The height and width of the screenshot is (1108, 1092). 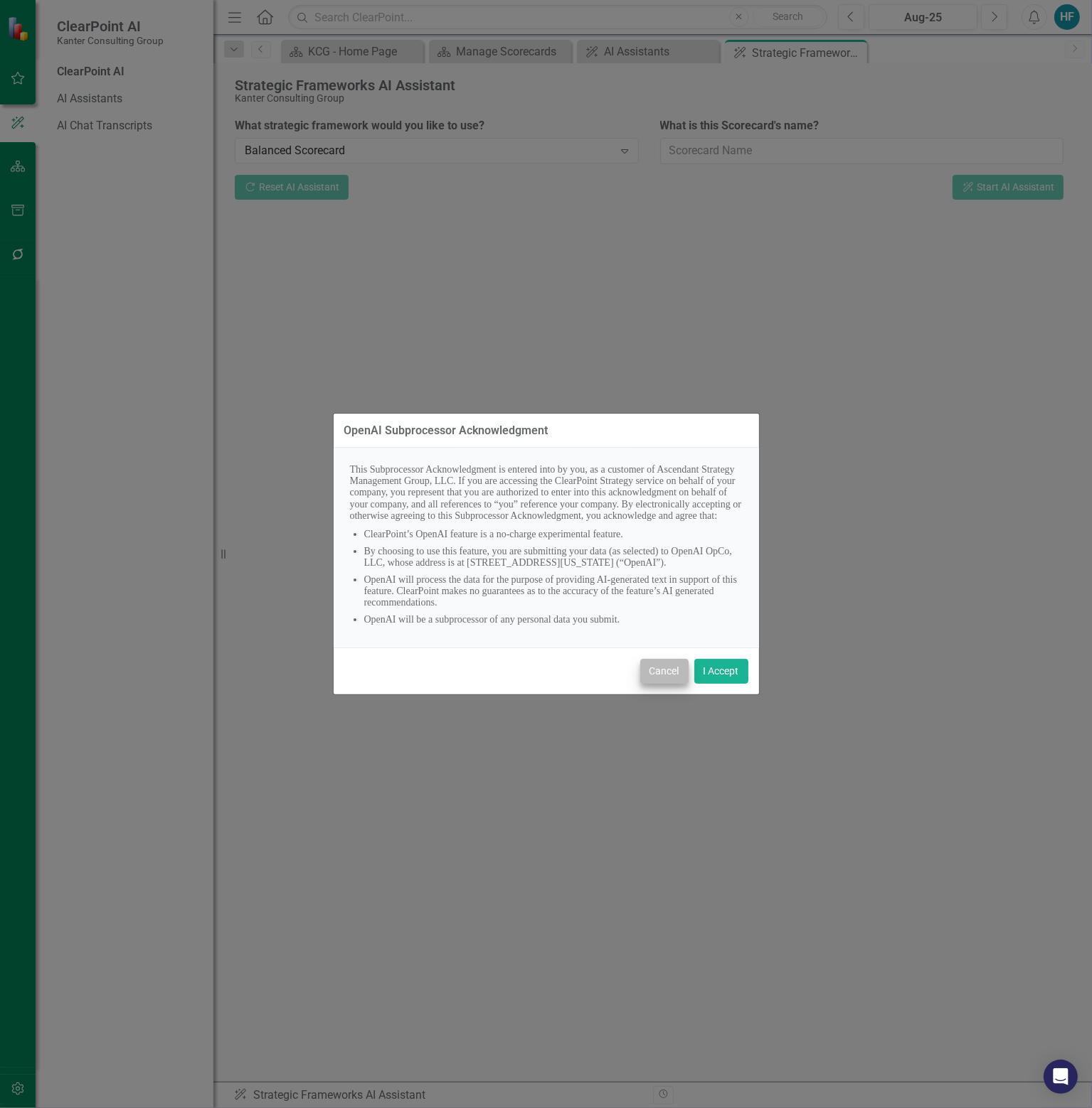 What do you see at coordinates (446, 430) in the screenshot?
I see `div: OpenAI Subprocessor Acknowledgment` at bounding box center [446, 430].